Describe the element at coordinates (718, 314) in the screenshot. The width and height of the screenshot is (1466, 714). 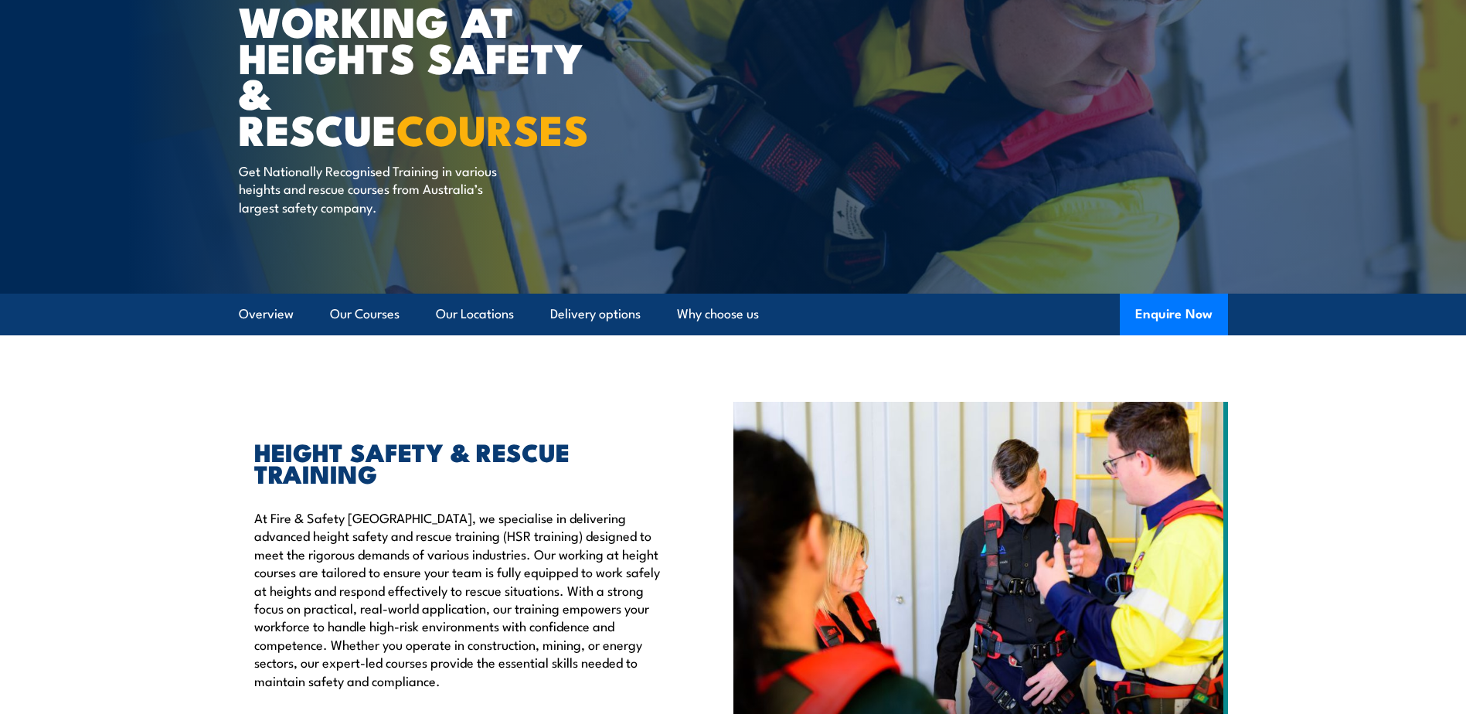
I see `a: Why choose us` at that location.